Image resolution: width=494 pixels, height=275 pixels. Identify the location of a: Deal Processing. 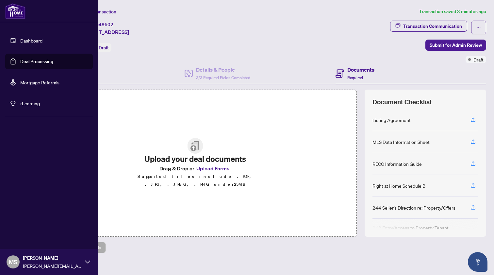
(37, 61).